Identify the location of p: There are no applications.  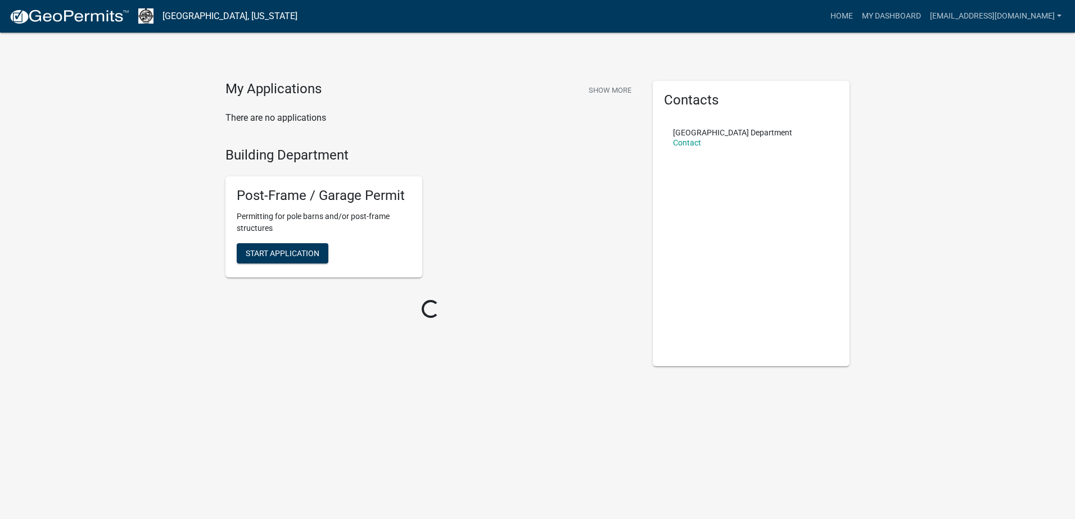
(431, 118).